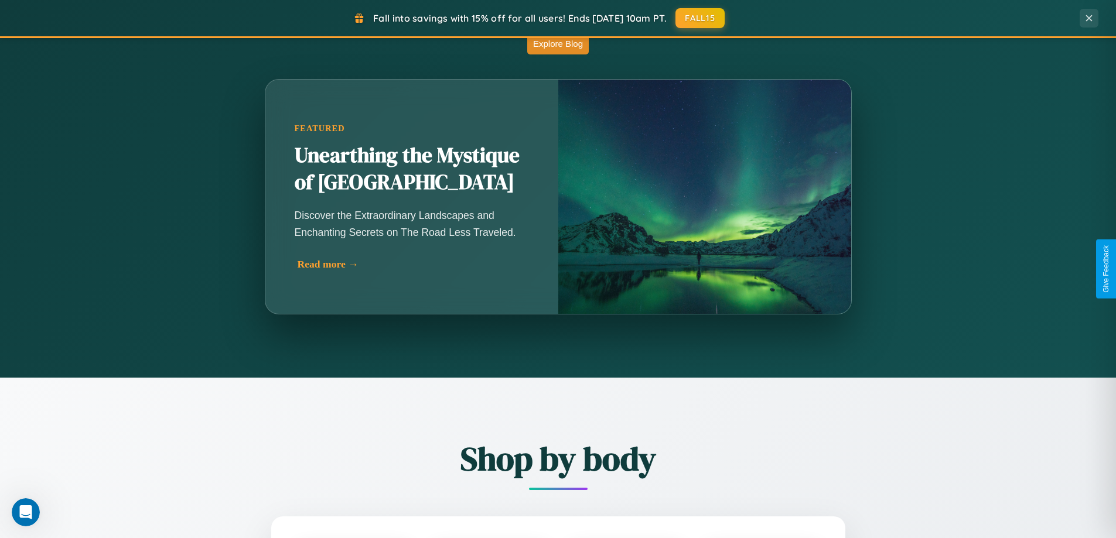  I want to click on p: Discover the Extraordinary Landscapes and Enchanting Secrets on The Road Less Traveled., so click(412, 224).